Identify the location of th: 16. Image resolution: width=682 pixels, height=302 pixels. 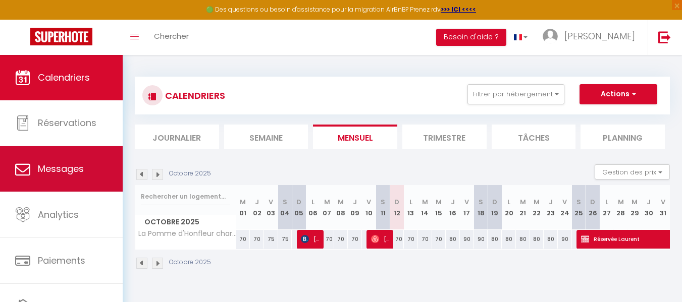
(453, 207).